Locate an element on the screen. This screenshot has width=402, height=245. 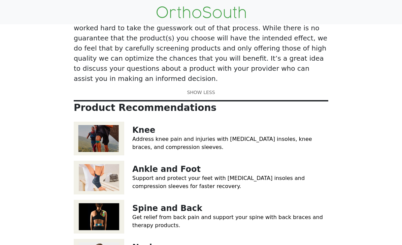
img: Ankle and Foot is located at coordinates (99, 177).